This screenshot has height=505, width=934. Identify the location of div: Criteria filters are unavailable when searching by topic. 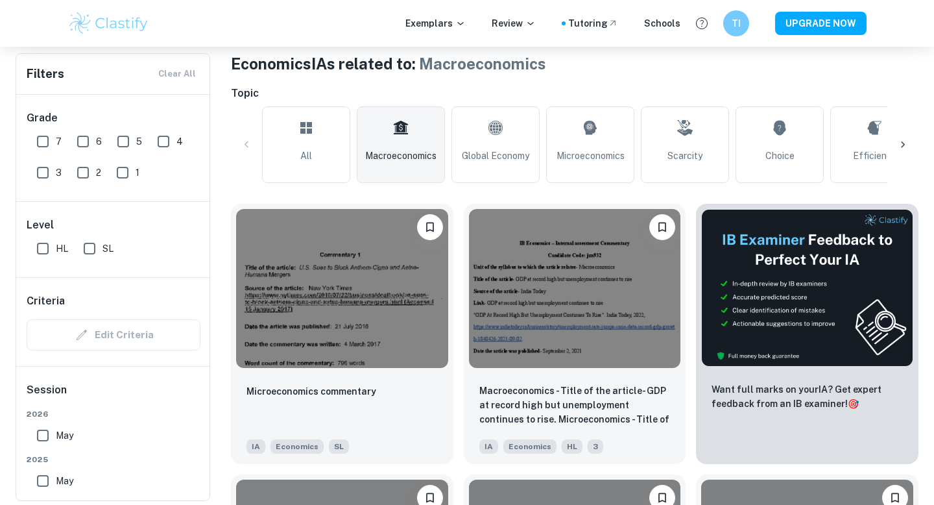
(114, 335).